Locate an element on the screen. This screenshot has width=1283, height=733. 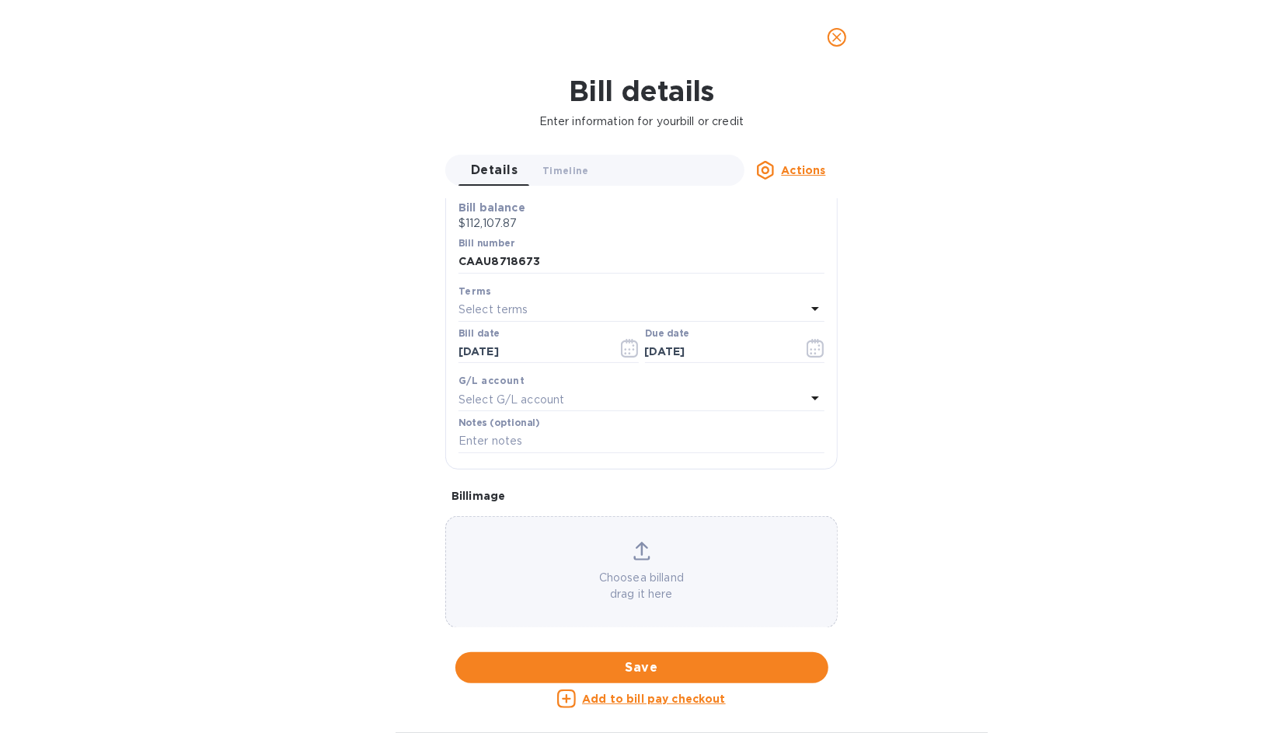
span: Save is located at coordinates (642, 667).